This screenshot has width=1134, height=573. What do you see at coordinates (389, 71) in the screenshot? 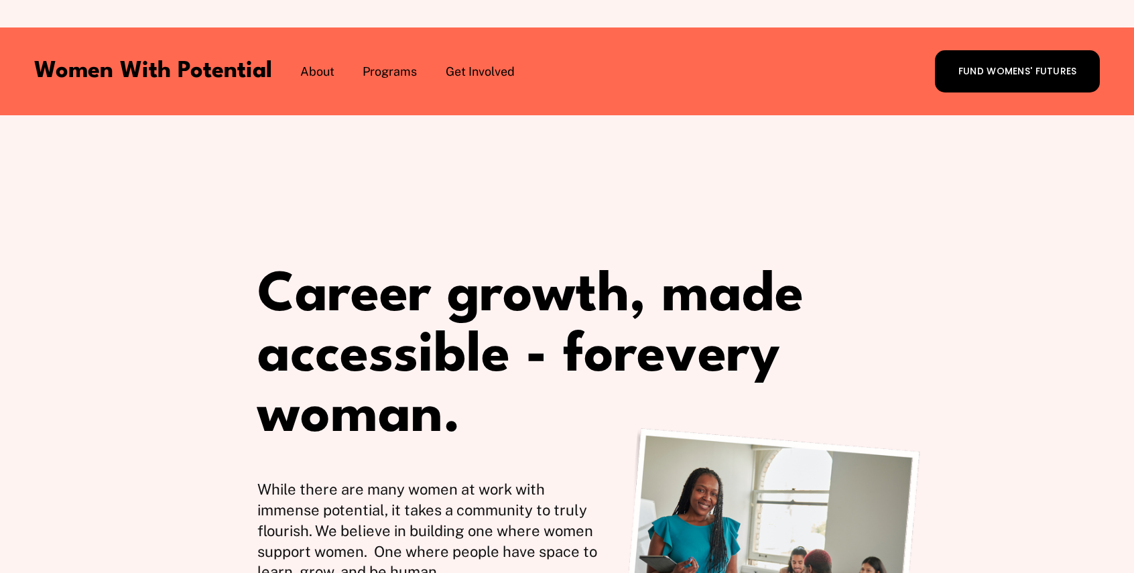
I see `span: Programs` at bounding box center [389, 71].